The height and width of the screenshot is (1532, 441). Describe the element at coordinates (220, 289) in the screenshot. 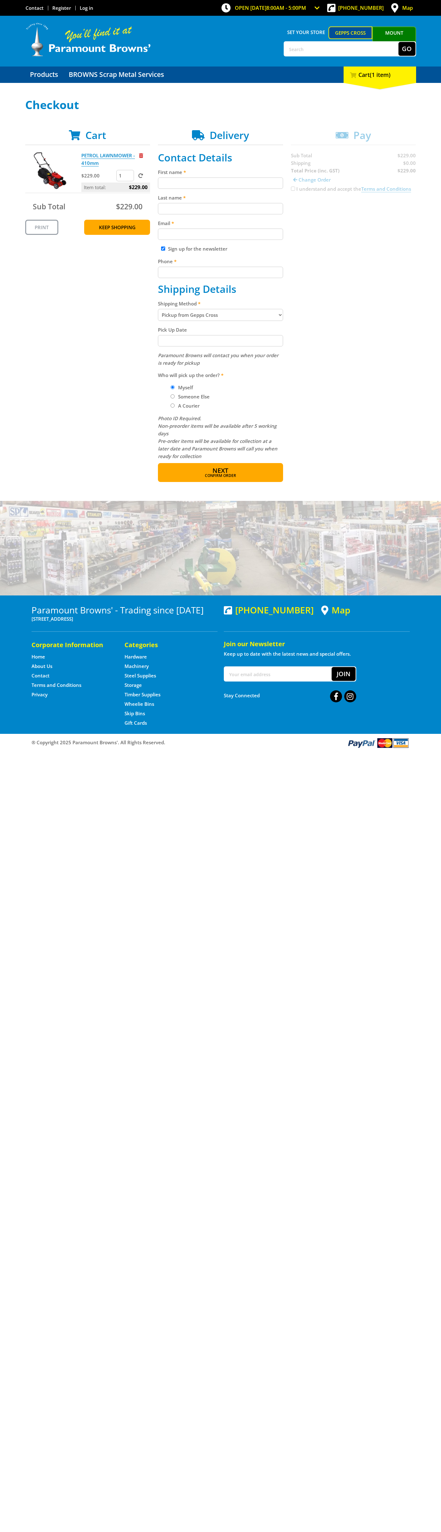

I see `h2: Shipping Details` at that location.